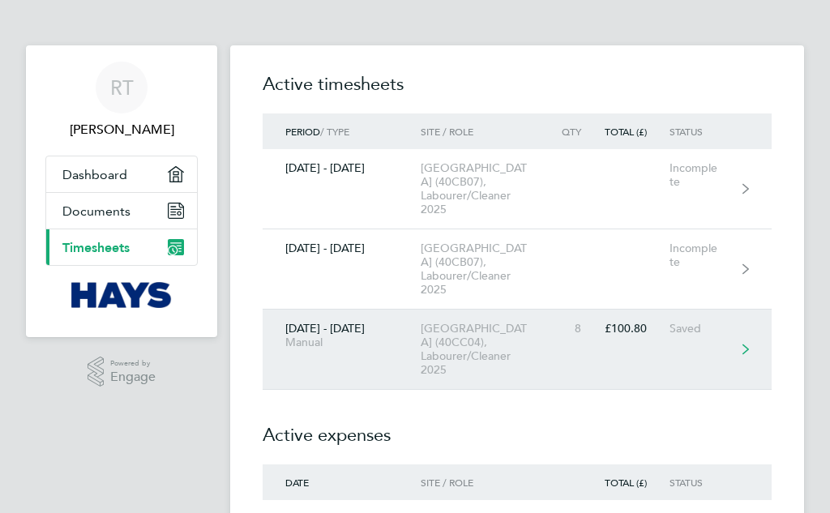 The width and height of the screenshot is (830, 513). What do you see at coordinates (122, 130) in the screenshot?
I see `span: Robert Taylor` at bounding box center [122, 130].